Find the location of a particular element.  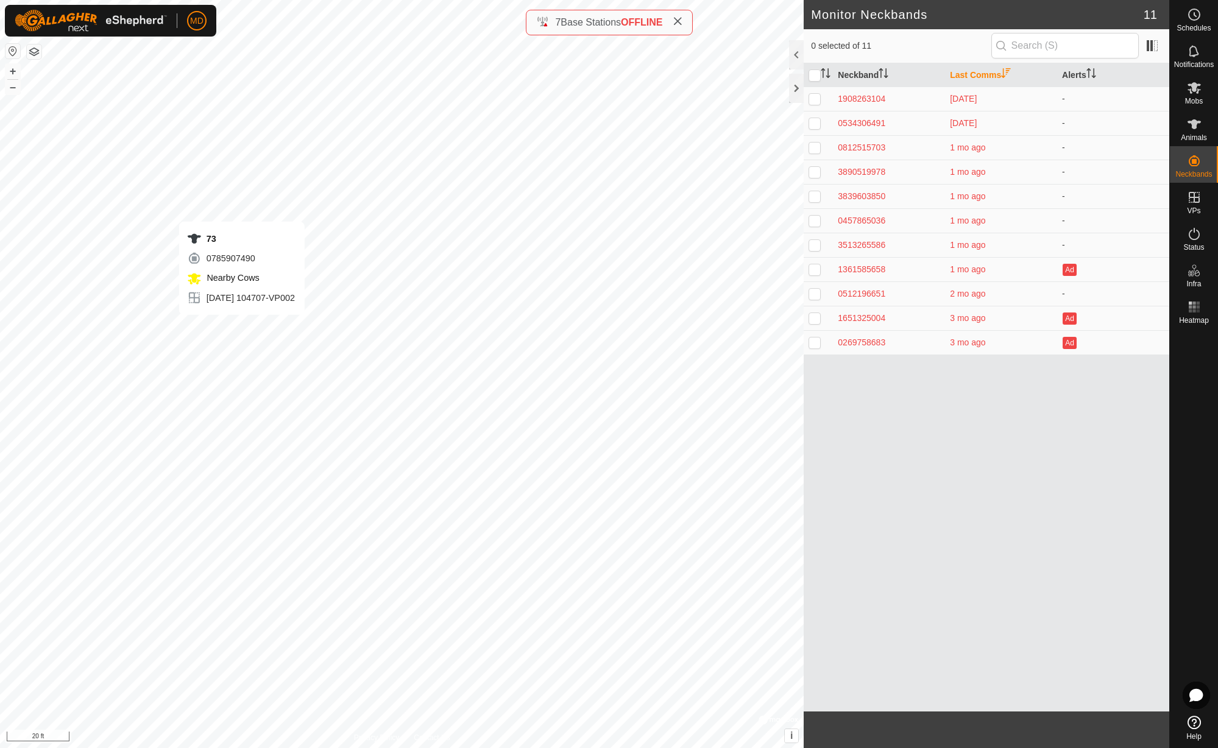

div: 0457865036 is located at coordinates (889, 221).